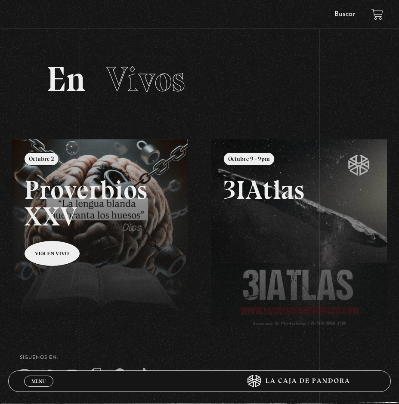  I want to click on span: Vivos, so click(145, 79).